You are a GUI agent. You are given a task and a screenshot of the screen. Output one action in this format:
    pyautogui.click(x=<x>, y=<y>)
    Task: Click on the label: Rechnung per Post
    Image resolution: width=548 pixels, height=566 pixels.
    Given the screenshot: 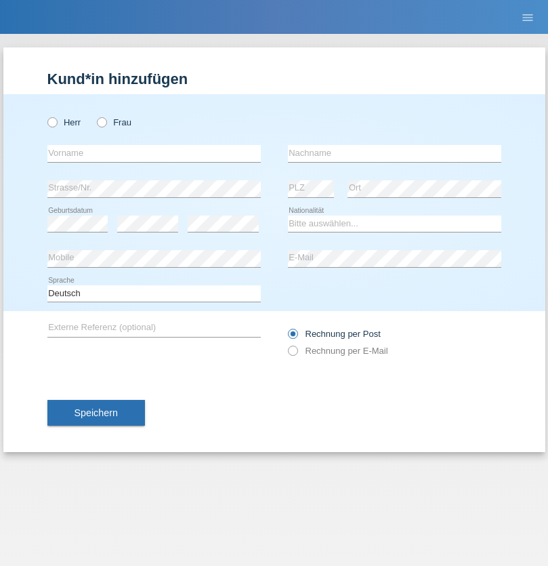 What is the action you would take?
    pyautogui.click(x=334, y=333)
    